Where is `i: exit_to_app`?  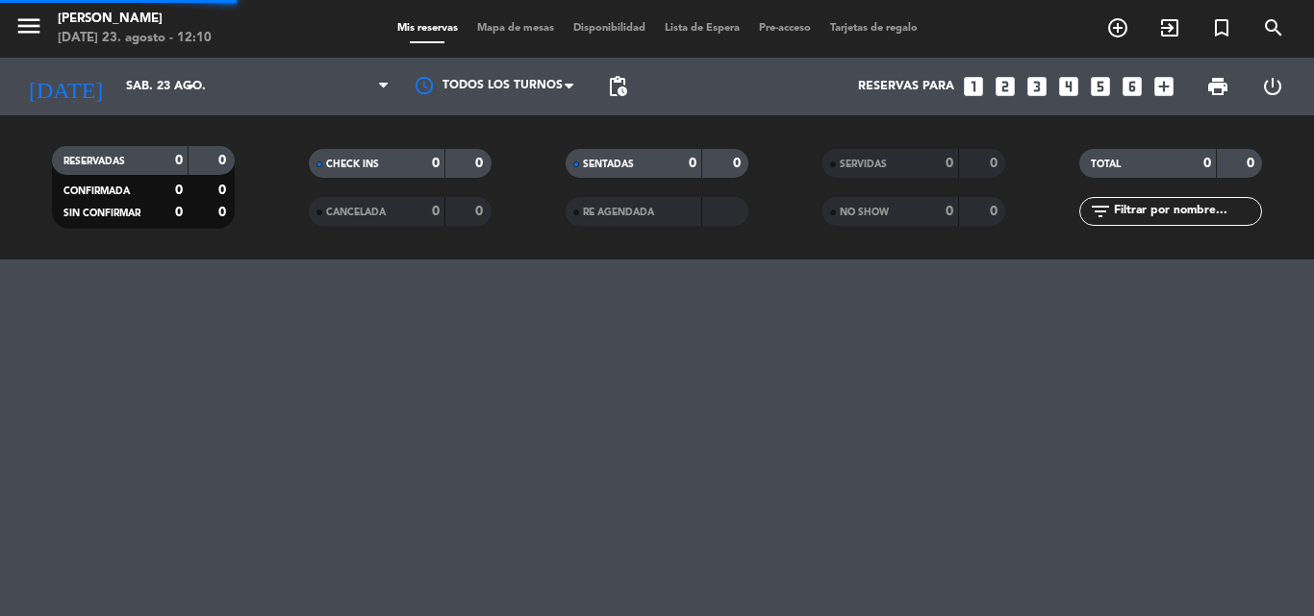
i: exit_to_app is located at coordinates (1169, 28).